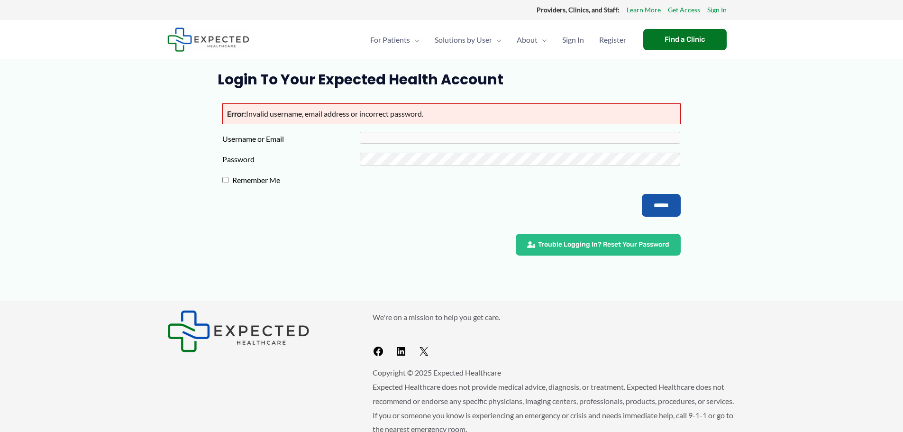 The height and width of the screenshot is (432, 903). I want to click on div: Find a Clinic, so click(685, 39).